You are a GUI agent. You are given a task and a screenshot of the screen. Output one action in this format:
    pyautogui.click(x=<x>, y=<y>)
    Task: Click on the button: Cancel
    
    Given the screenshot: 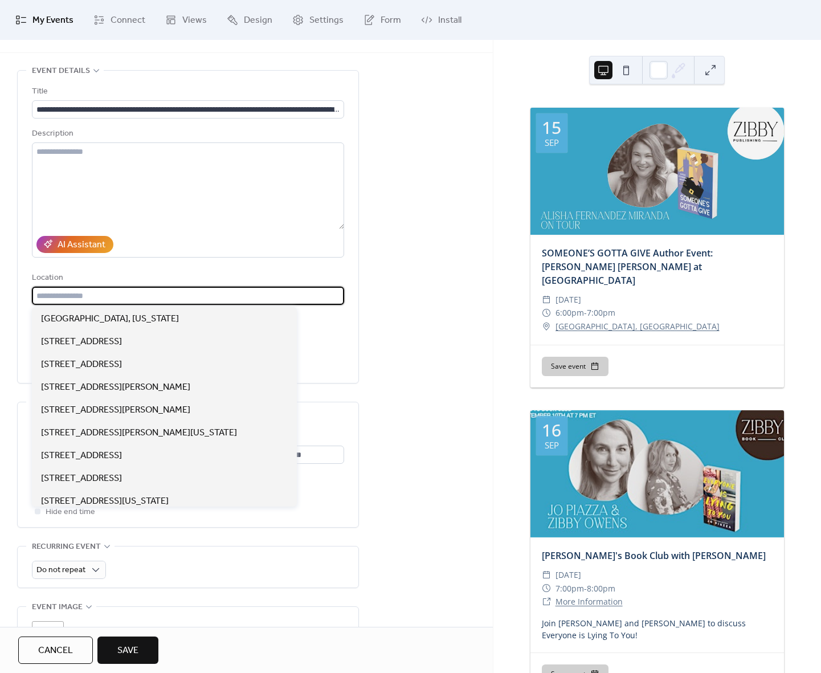 What is the action you would take?
    pyautogui.click(x=55, y=650)
    